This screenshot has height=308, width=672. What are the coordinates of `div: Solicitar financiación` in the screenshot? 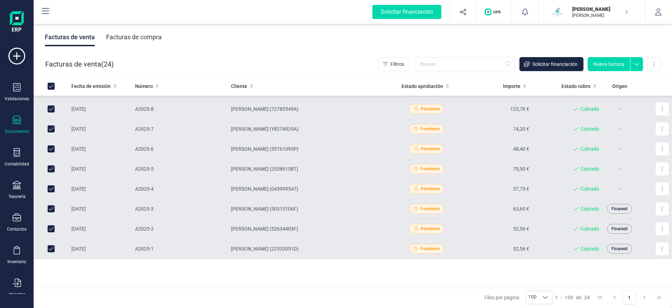 It's located at (407, 12).